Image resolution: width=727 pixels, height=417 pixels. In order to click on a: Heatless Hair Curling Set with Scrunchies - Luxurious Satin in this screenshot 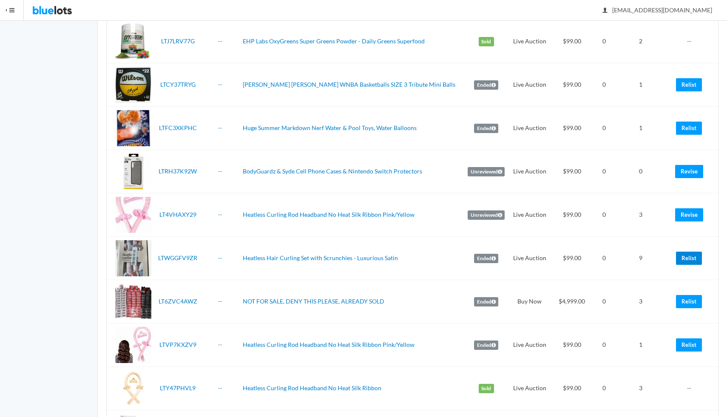, I will do `click(320, 258)`.